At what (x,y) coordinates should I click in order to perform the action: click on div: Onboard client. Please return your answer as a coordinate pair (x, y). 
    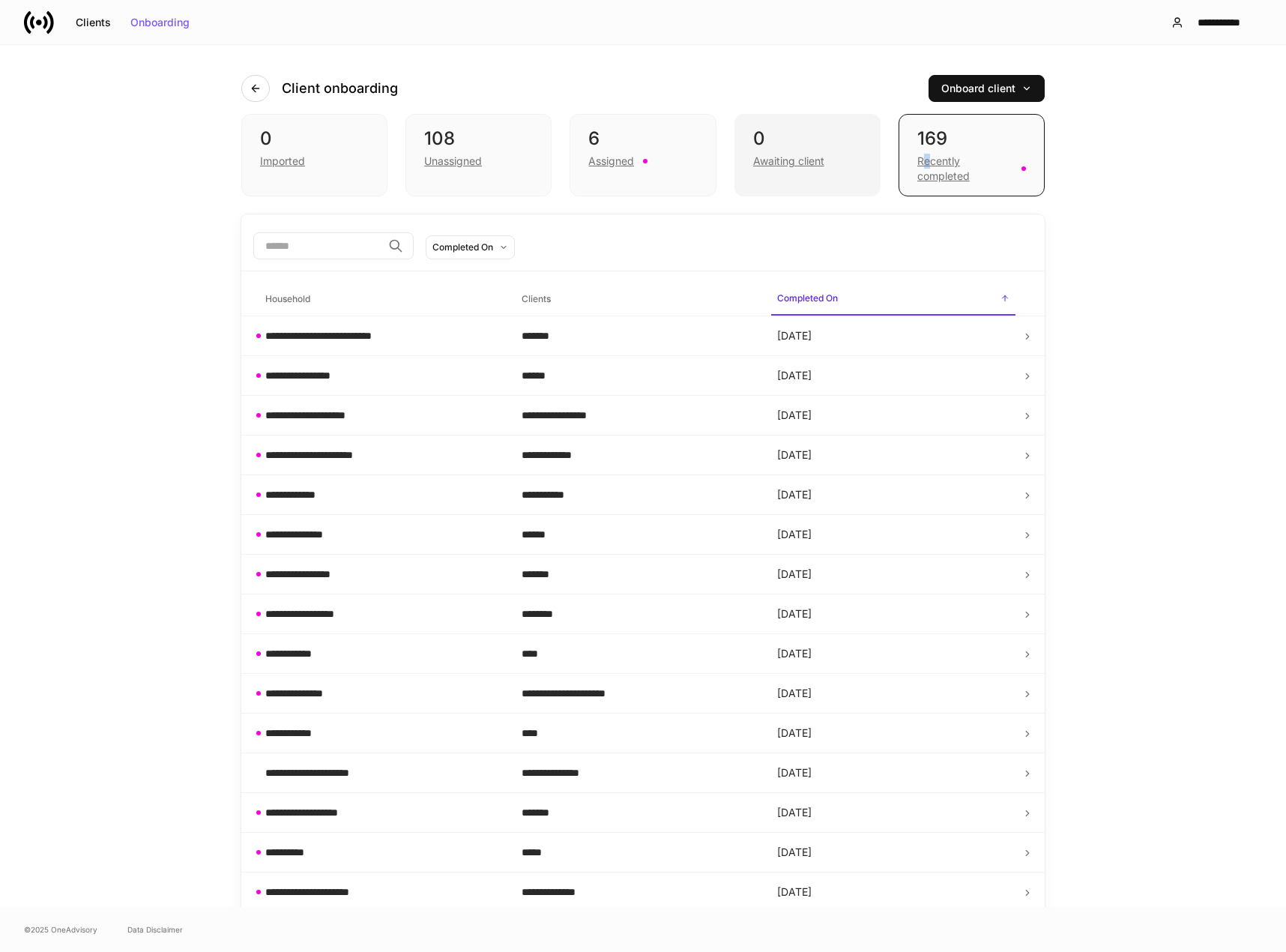
    Looking at the image, I should click on (986, 88).